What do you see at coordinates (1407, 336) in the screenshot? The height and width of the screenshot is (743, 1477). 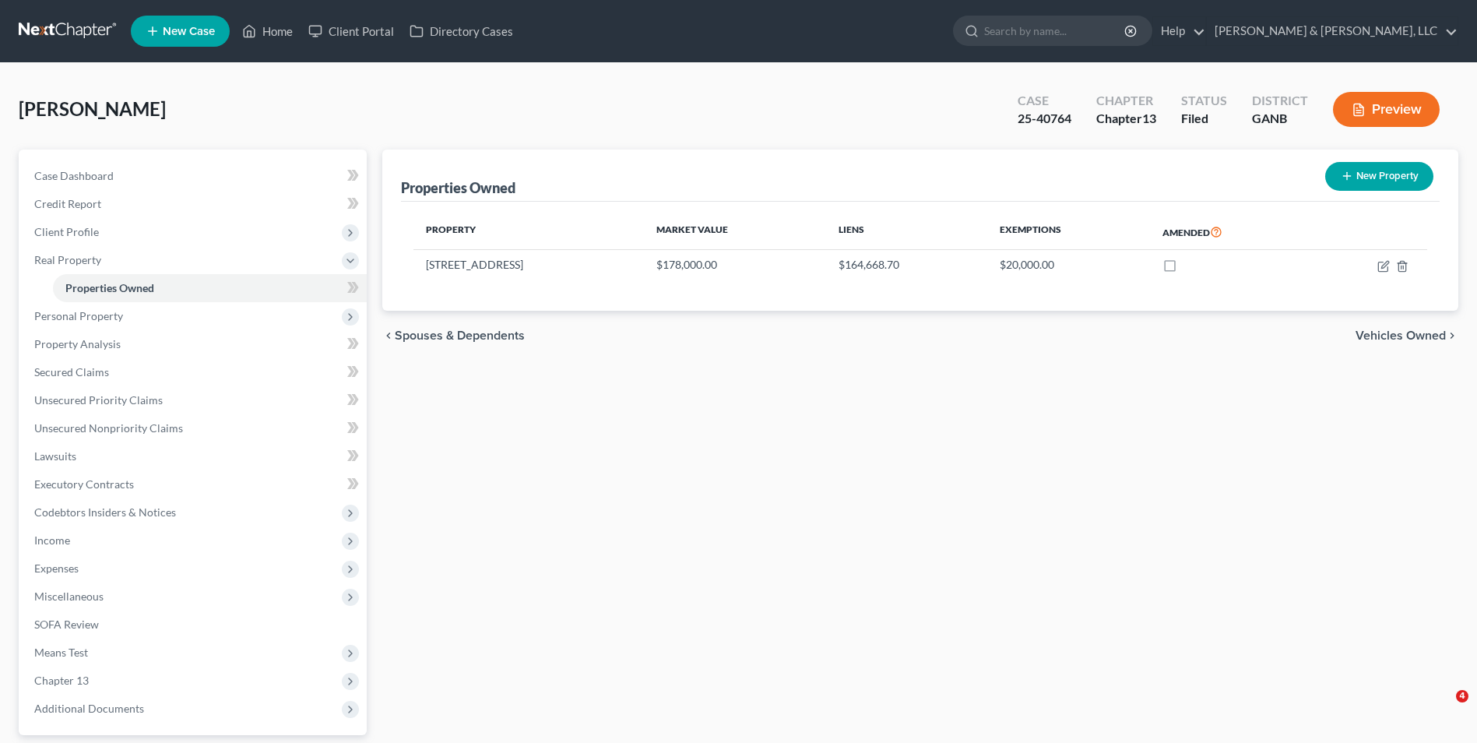 I see `button: Vehicles Owned chevron_right` at bounding box center [1407, 336].